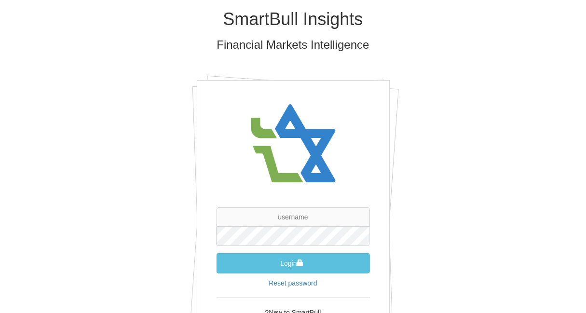 The width and height of the screenshot is (586, 313). Describe the element at coordinates (293, 19) in the screenshot. I see `h1: SmartBull Insights` at that location.